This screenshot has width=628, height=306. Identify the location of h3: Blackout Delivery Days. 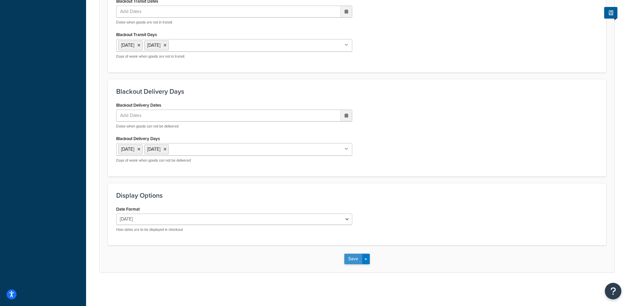
(357, 91).